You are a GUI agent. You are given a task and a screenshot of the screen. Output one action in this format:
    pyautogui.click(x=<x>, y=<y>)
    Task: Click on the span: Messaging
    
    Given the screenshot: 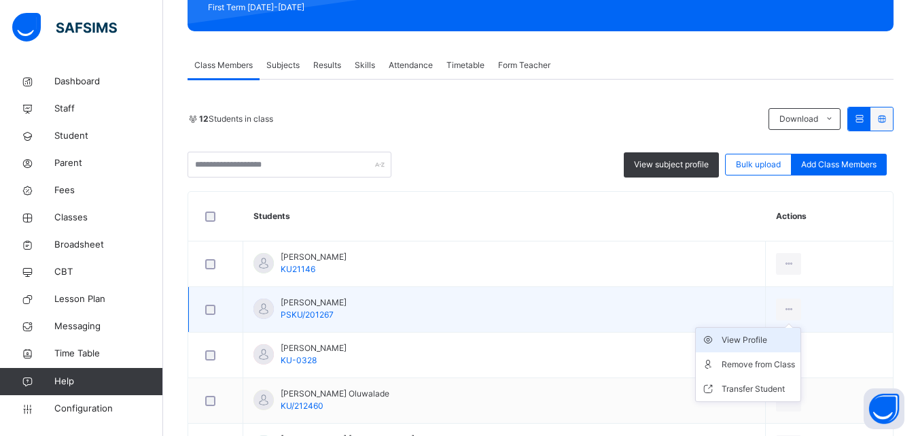 What is the action you would take?
    pyautogui.click(x=109, y=326)
    